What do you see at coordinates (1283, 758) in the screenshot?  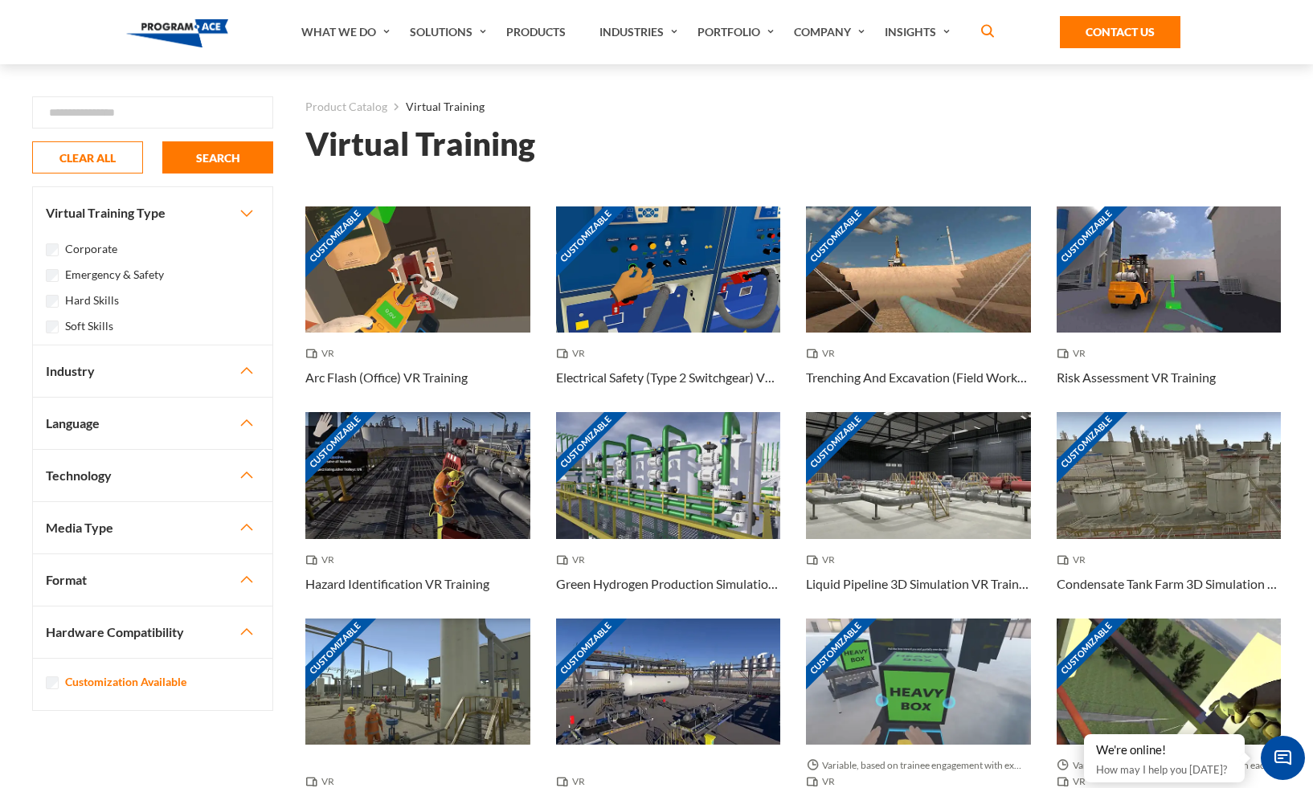 I see `span: Chat Widget` at bounding box center [1283, 758].